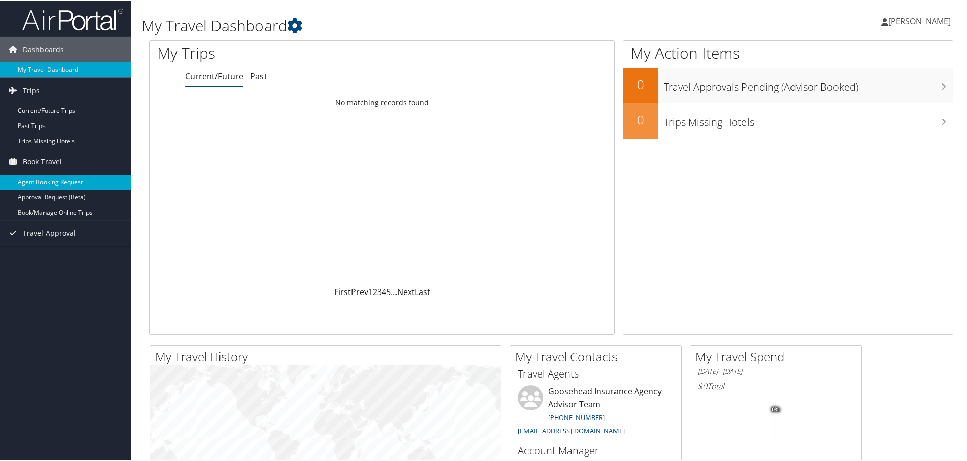 The width and height of the screenshot is (967, 461). Describe the element at coordinates (388, 291) in the screenshot. I see `a: 5` at that location.